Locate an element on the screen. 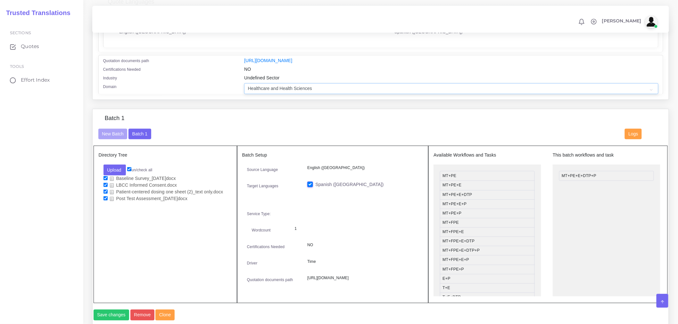 Image resolution: width=678 pixels, height=324 pixels. li: MT+FPE+E+P is located at coordinates (487, 260).